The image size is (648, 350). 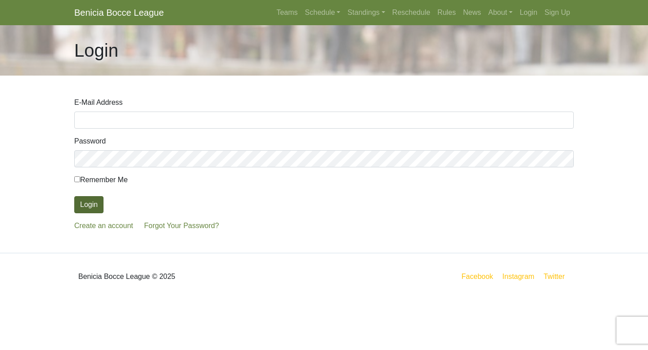 What do you see at coordinates (411, 13) in the screenshot?
I see `a: Reschedule` at bounding box center [411, 13].